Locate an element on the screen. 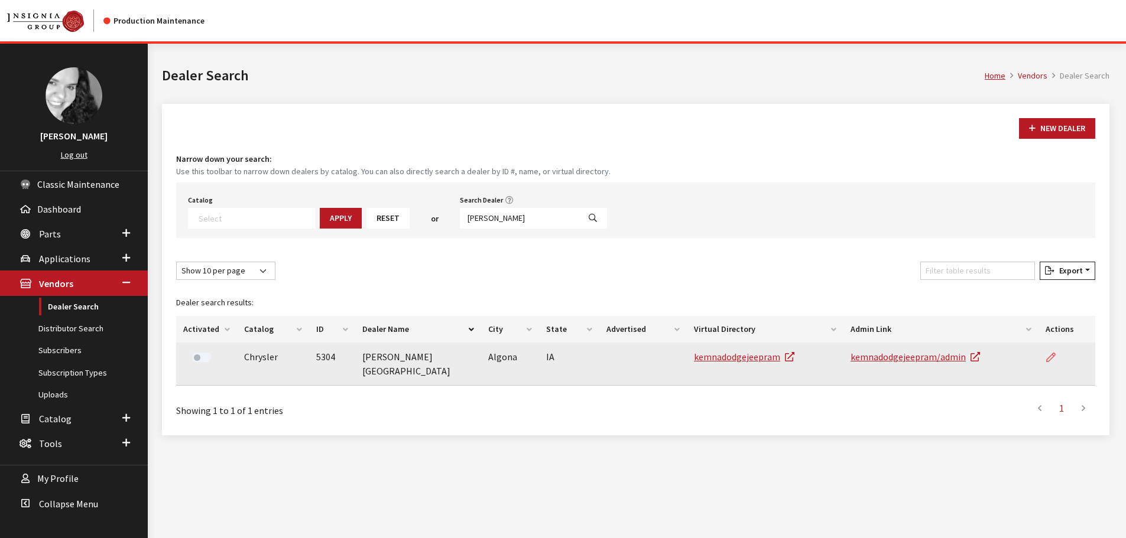 This screenshot has height=538, width=1126. th: State: activate to sort column ascending is located at coordinates (569, 329).